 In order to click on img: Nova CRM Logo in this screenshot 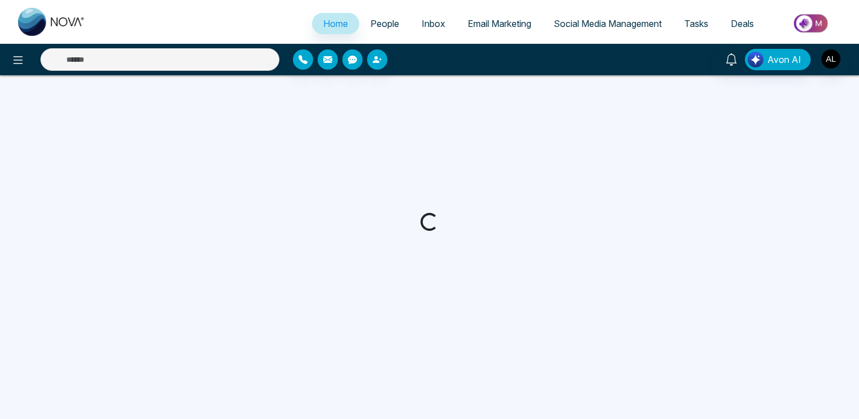, I will do `click(52, 22)`.